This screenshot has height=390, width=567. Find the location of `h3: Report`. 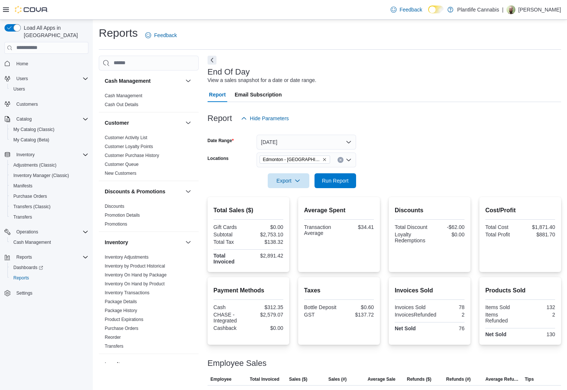

h3: Report is located at coordinates (220, 118).